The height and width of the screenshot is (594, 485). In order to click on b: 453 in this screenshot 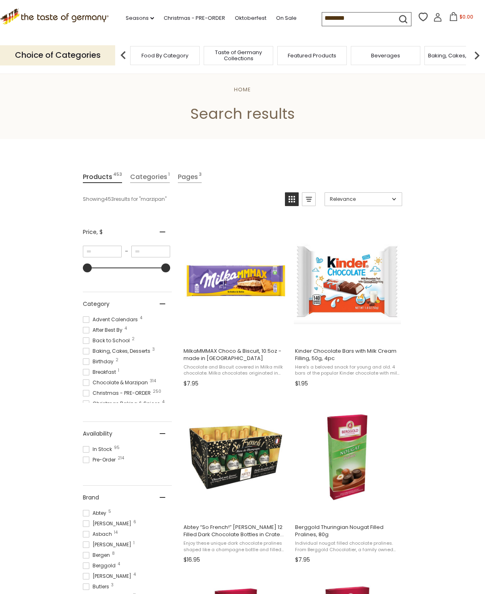, I will do `click(109, 199)`.